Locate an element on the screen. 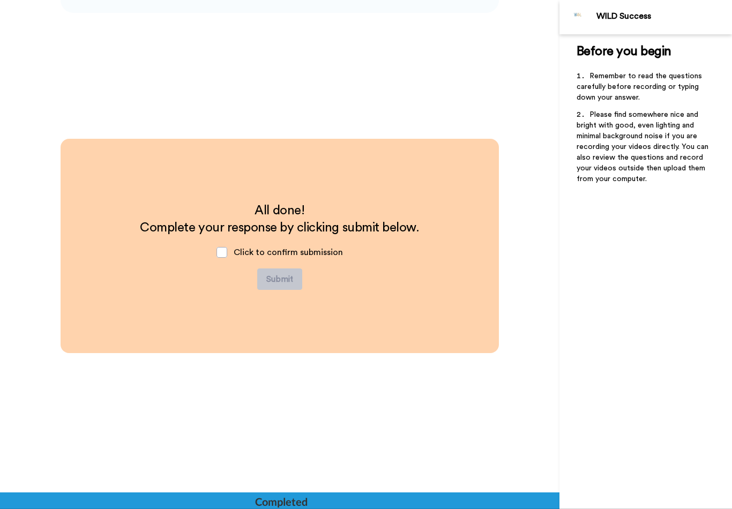 The height and width of the screenshot is (509, 732). img: Profile Image is located at coordinates (578, 17).